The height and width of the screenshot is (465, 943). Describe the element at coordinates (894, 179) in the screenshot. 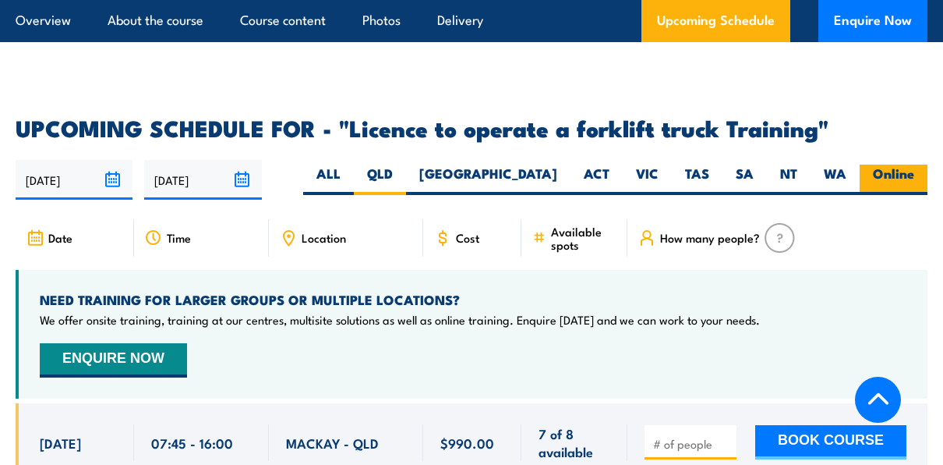

I see `label: Online` at that location.